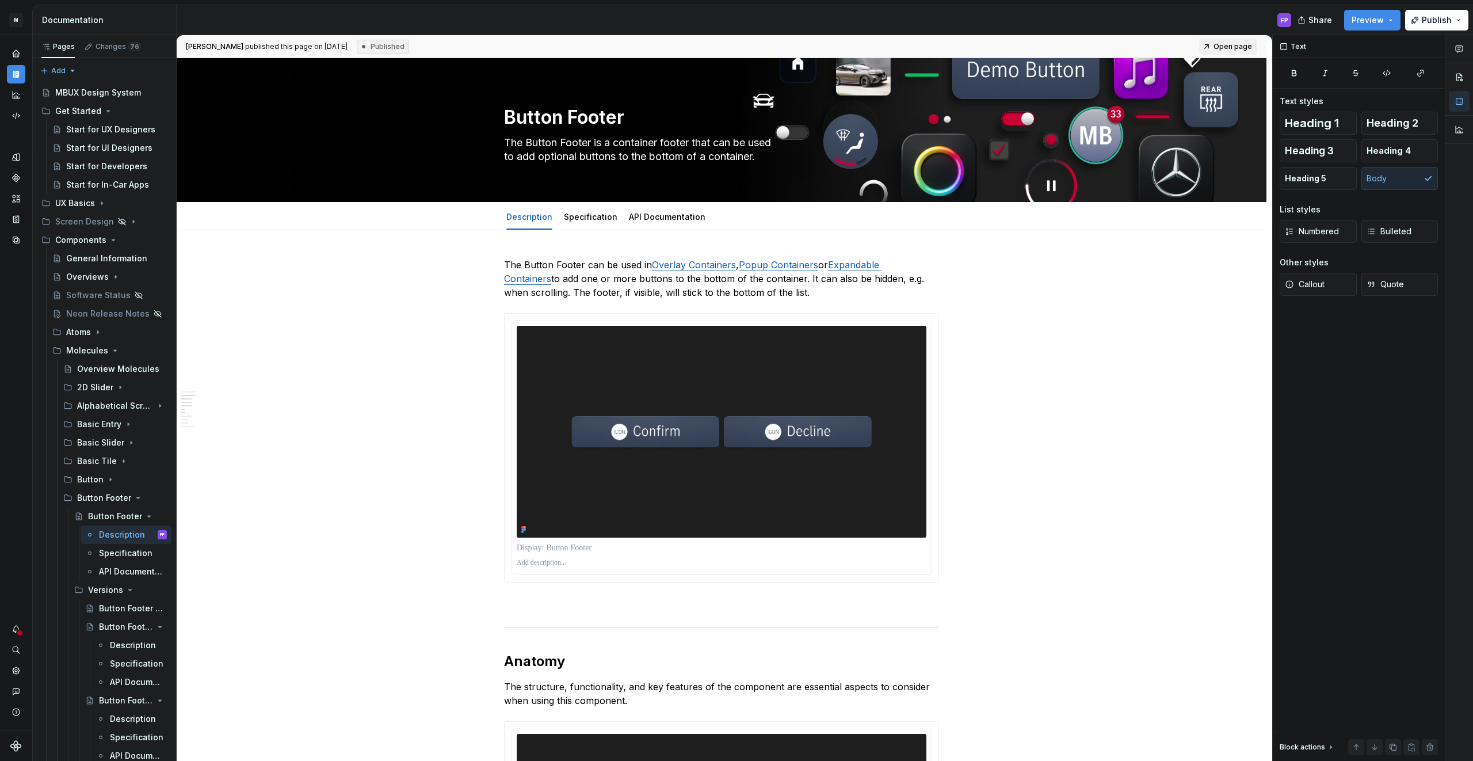  What do you see at coordinates (1232, 47) in the screenshot?
I see `span: Open page` at bounding box center [1232, 47].